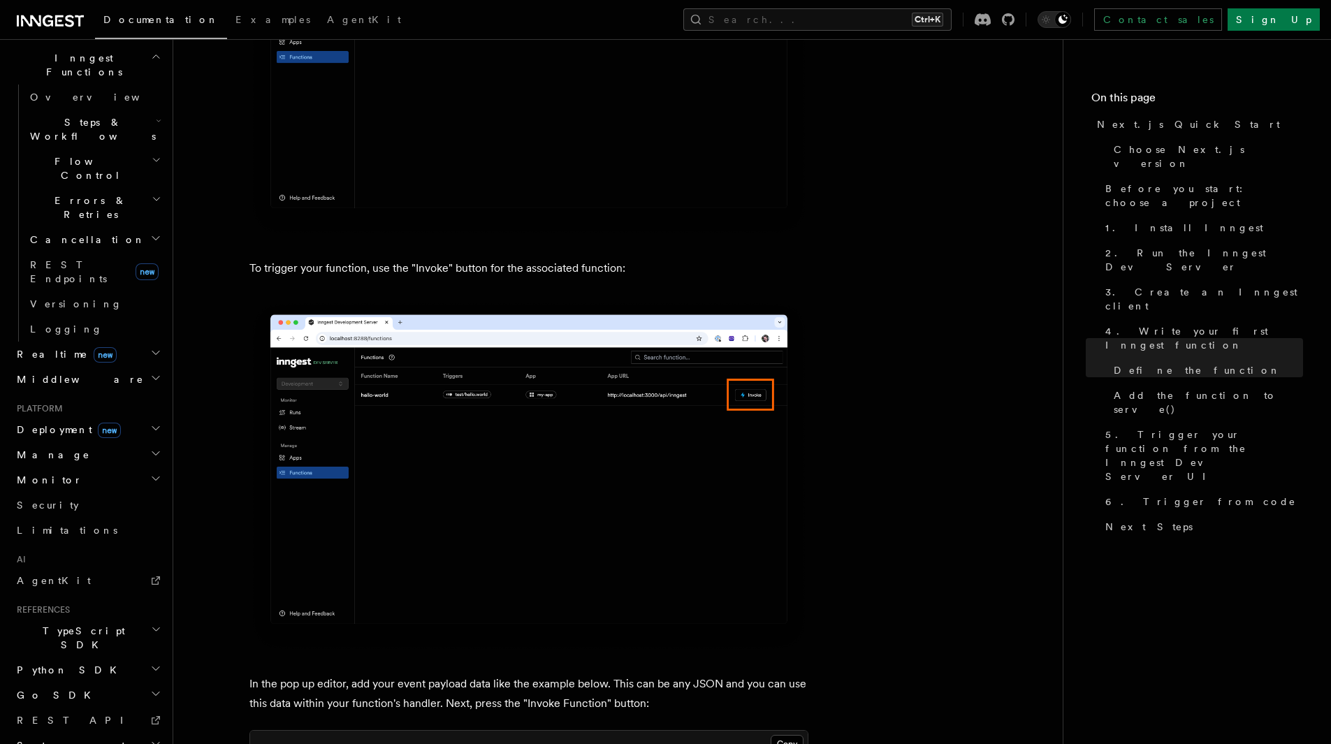 The width and height of the screenshot is (1331, 744). What do you see at coordinates (1201, 456) in the screenshot?
I see `a: 5. Trigger your function from the Inngest Dev Server UI` at bounding box center [1201, 456].